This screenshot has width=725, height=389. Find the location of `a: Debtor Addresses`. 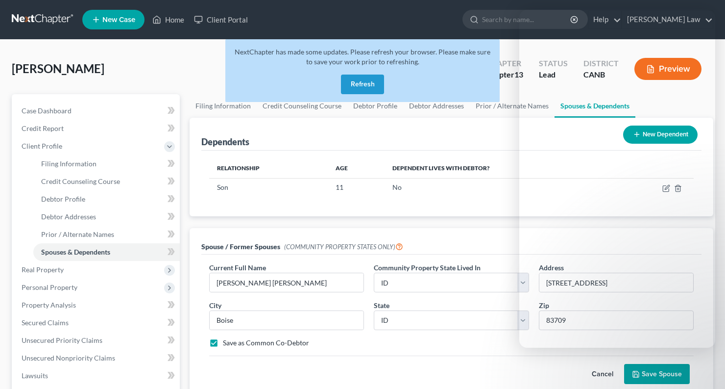

a: Debtor Addresses is located at coordinates (106, 217).